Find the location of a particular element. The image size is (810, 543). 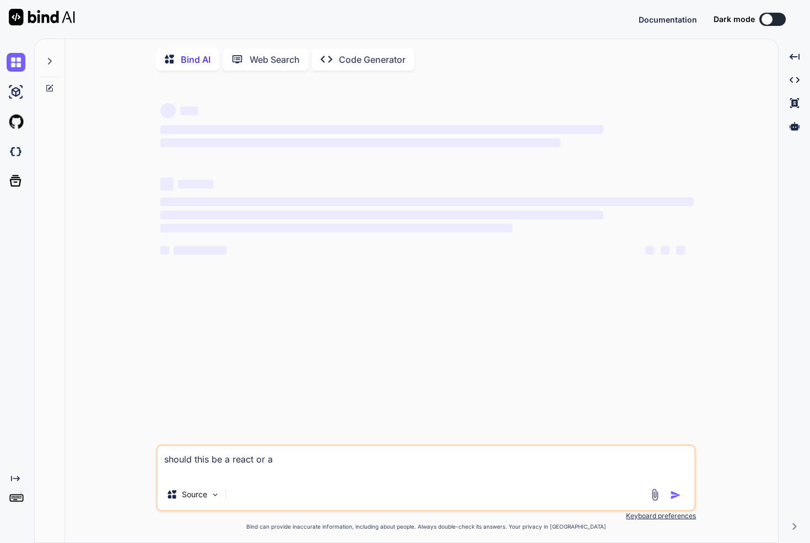

button: Documentation is located at coordinates (668, 19).